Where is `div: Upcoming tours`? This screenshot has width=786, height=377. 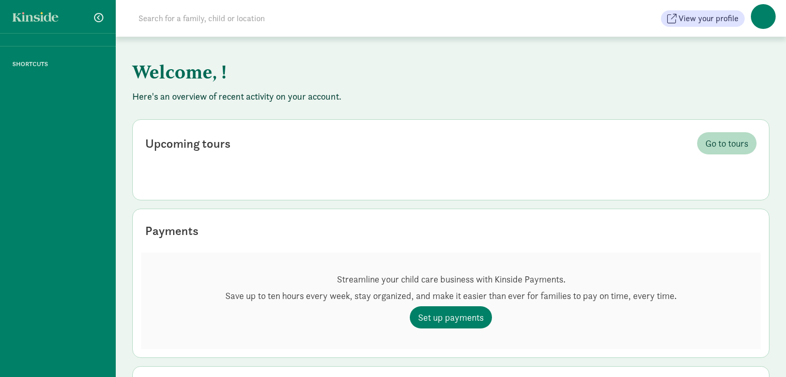
div: Upcoming tours is located at coordinates (188, 144).